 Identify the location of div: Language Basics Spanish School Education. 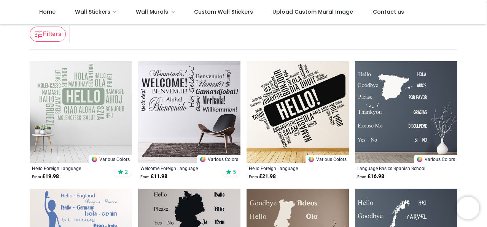
(396, 168).